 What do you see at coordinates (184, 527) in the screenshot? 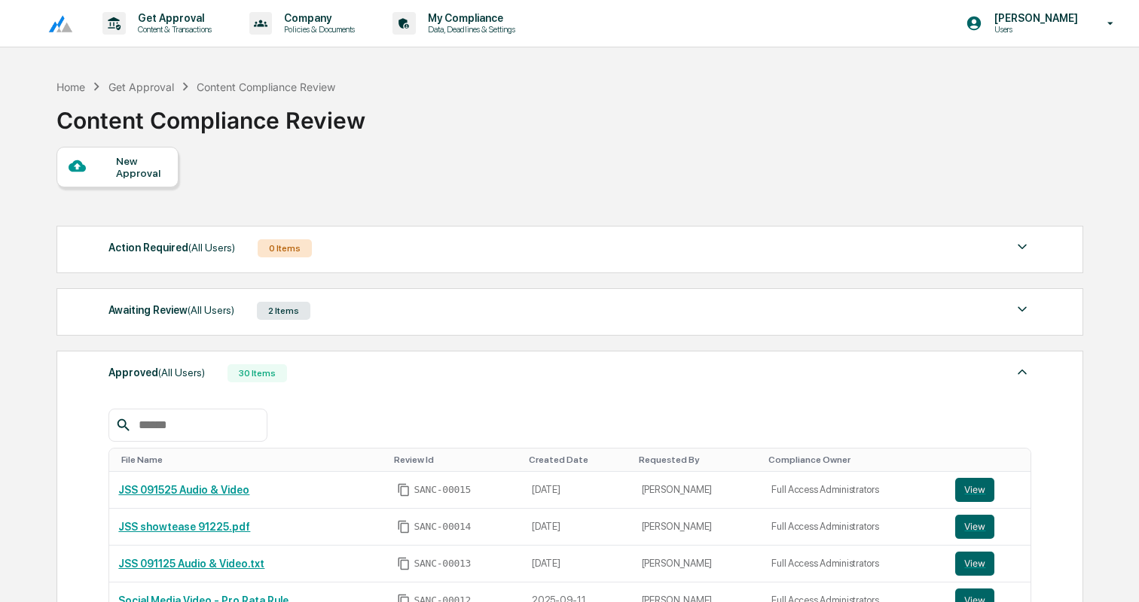
I see `a: JSS showtease 91225.pdf` at bounding box center [184, 527].